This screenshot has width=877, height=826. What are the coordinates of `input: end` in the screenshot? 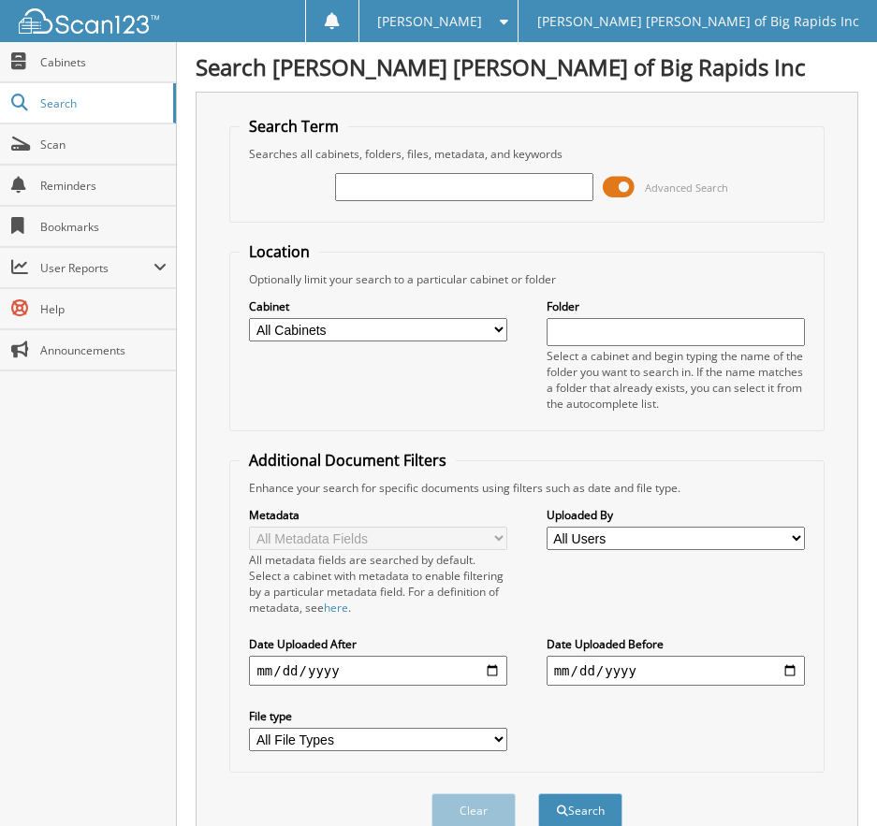 It's located at (676, 671).